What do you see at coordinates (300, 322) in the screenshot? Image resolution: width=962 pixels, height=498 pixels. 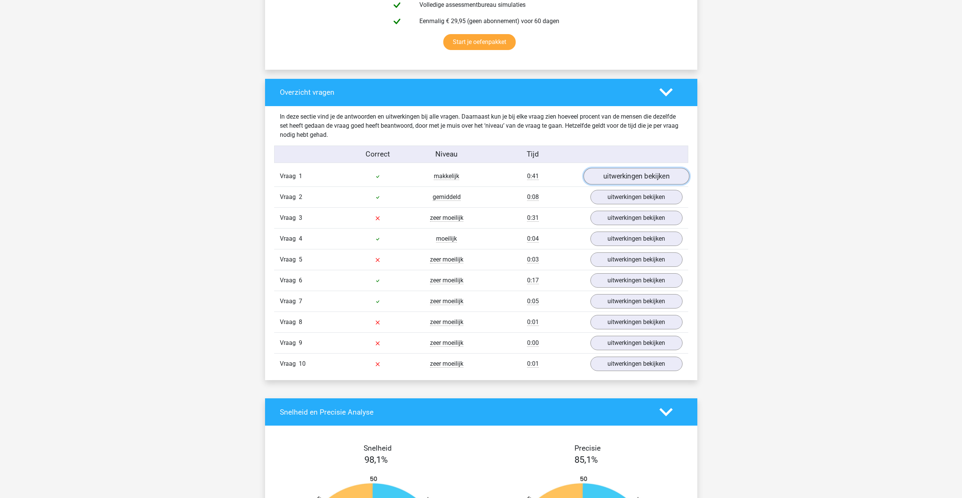 I see `span: 8` at bounding box center [300, 322].